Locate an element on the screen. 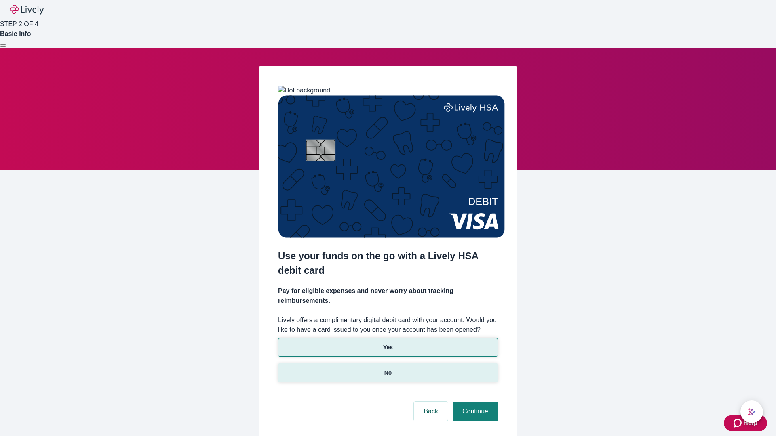  svg: Lively AI Assistant is located at coordinates (751, 412).